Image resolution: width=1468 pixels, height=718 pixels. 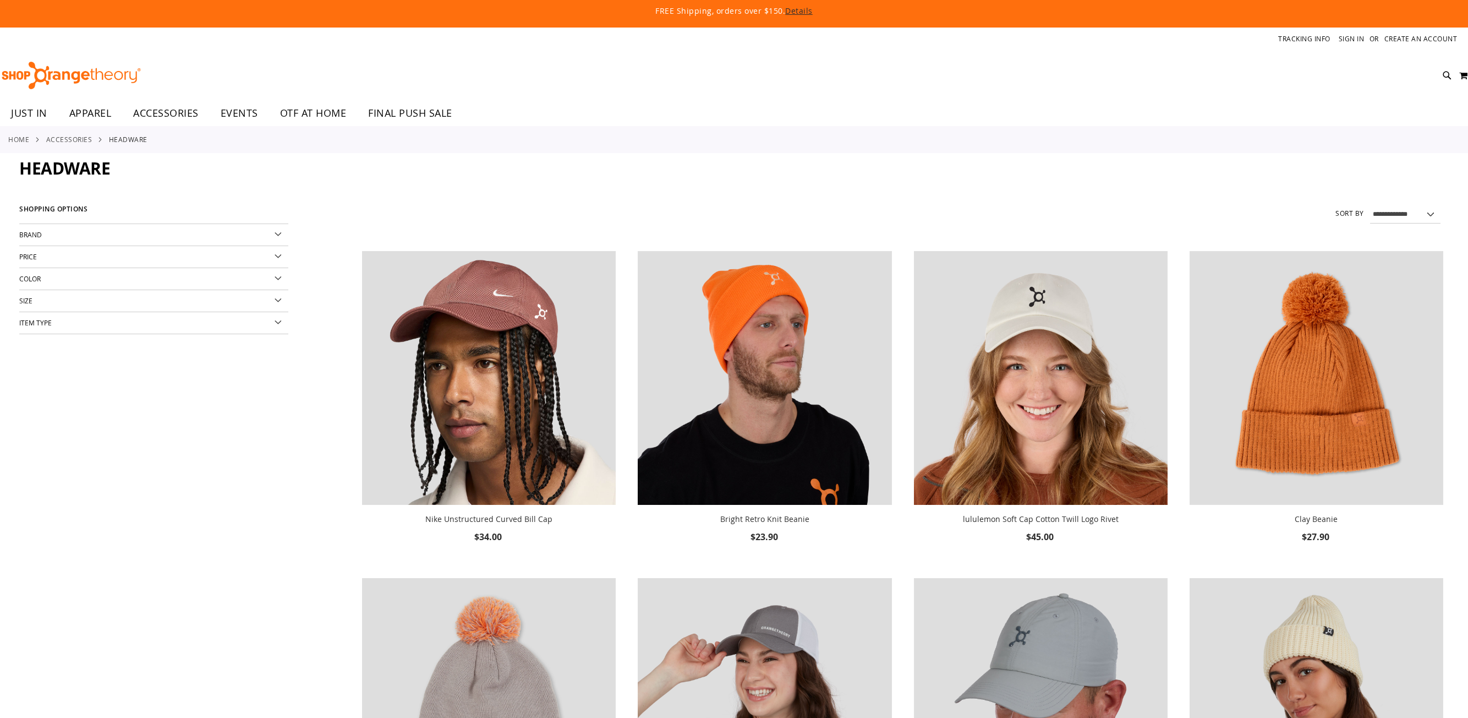 What do you see at coordinates (30, 278) in the screenshot?
I see `span: Color` at bounding box center [30, 278].